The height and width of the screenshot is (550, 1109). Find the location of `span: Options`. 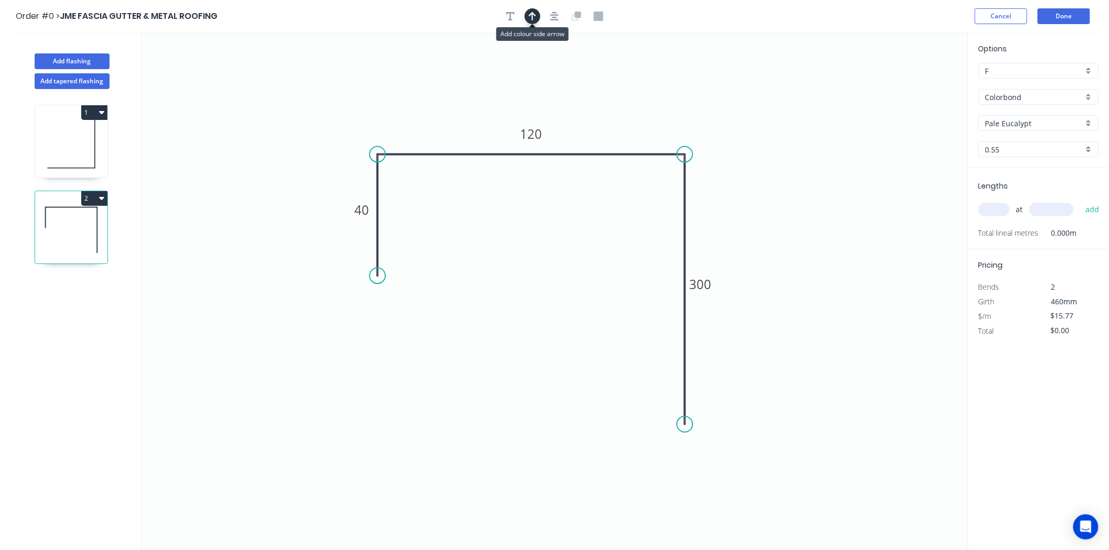

span: Options is located at coordinates (993, 49).